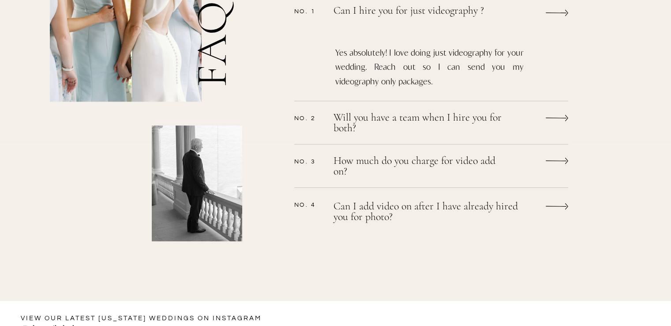 This screenshot has width=671, height=326. What do you see at coordinates (420, 15) in the screenshot?
I see `a: Can I hire you for just videography ?` at bounding box center [420, 15].